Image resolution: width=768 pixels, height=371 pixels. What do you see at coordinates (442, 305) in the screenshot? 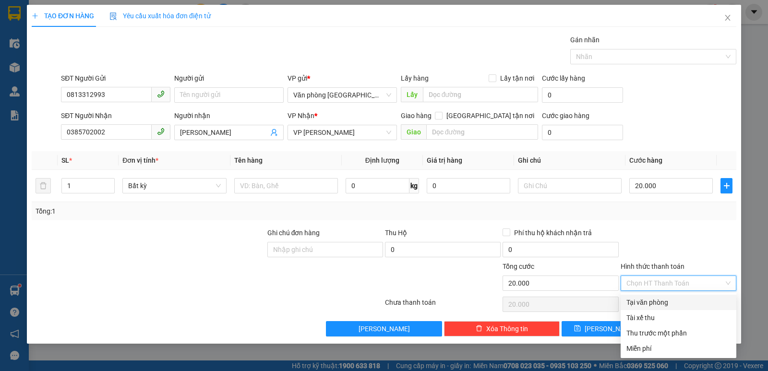
I see `div: Chưa thanh toán` at bounding box center [442, 305].